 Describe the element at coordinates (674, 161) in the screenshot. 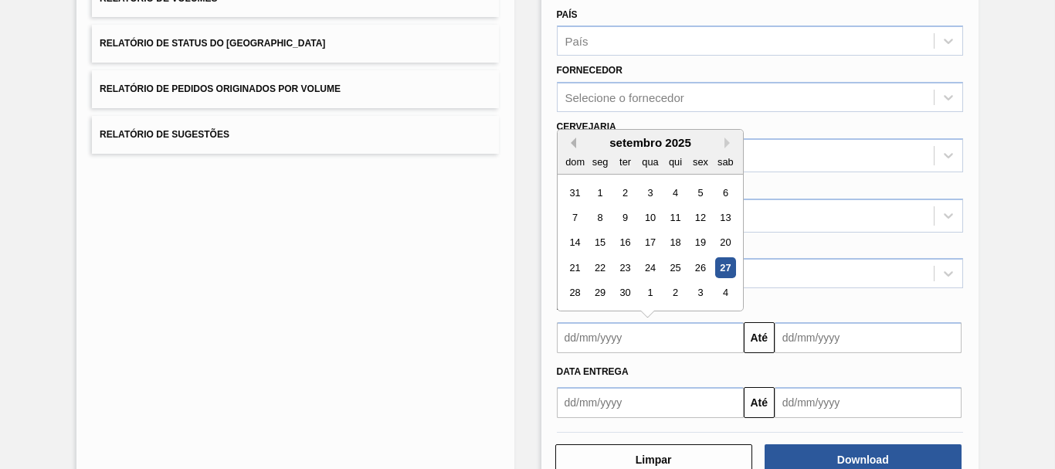

I see `div: qui` at that location.